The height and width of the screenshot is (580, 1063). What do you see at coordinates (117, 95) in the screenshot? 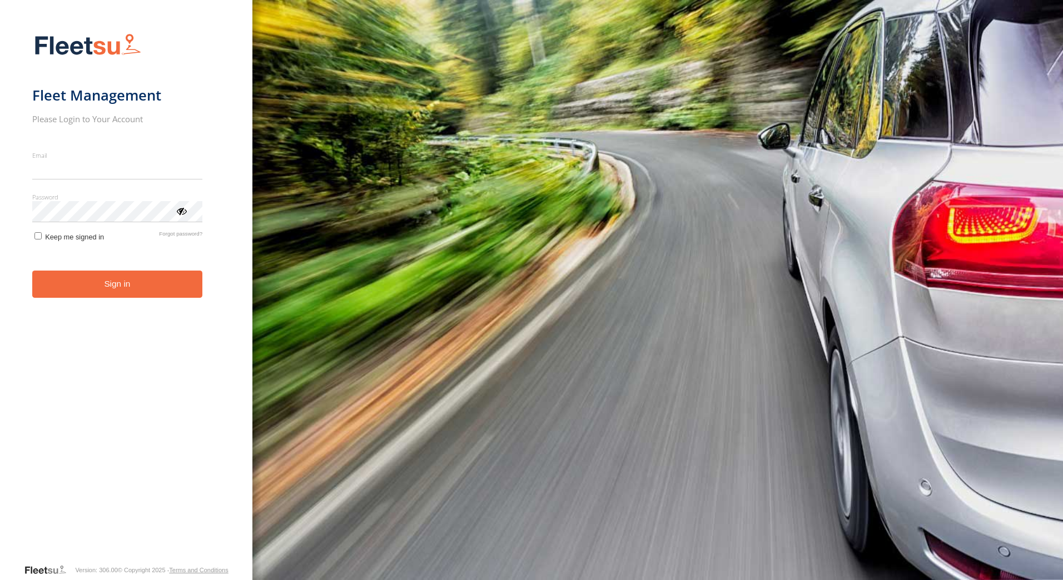
I see `h1: Fleet Management` at bounding box center [117, 95].